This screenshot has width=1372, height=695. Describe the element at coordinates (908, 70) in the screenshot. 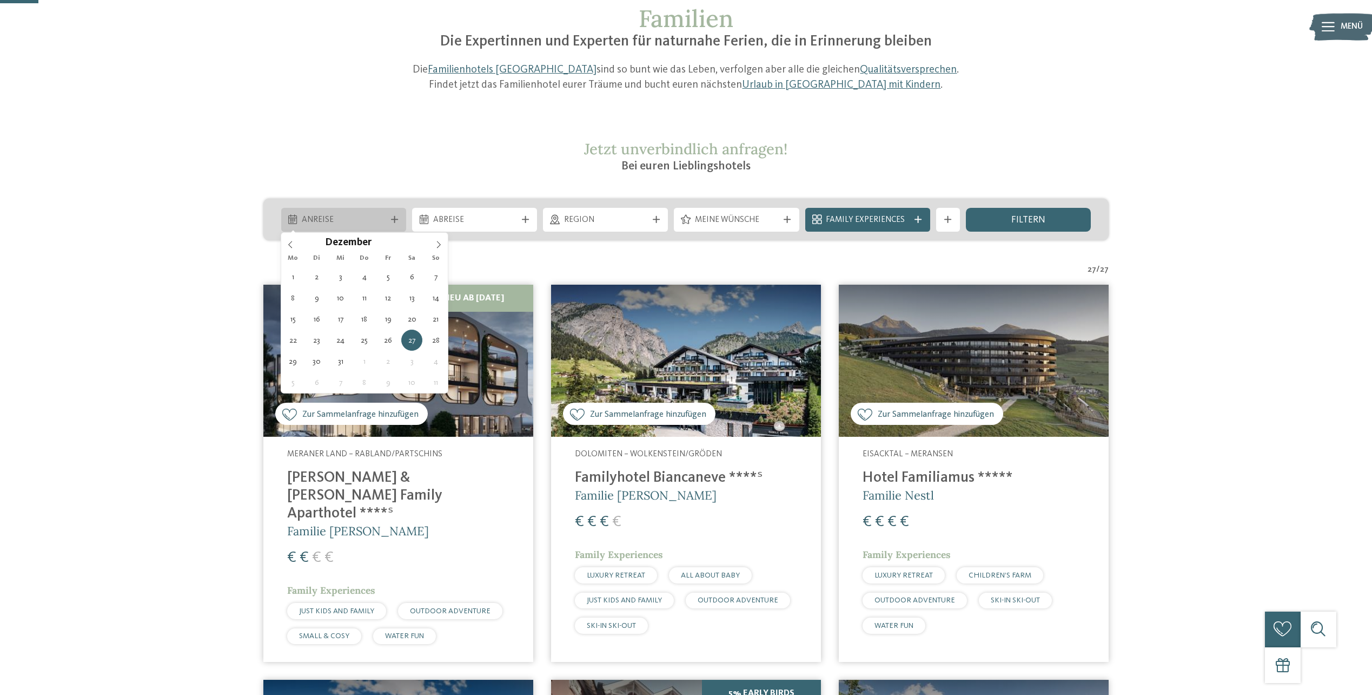

I see `a: Qualitätsversprechen` at that location.